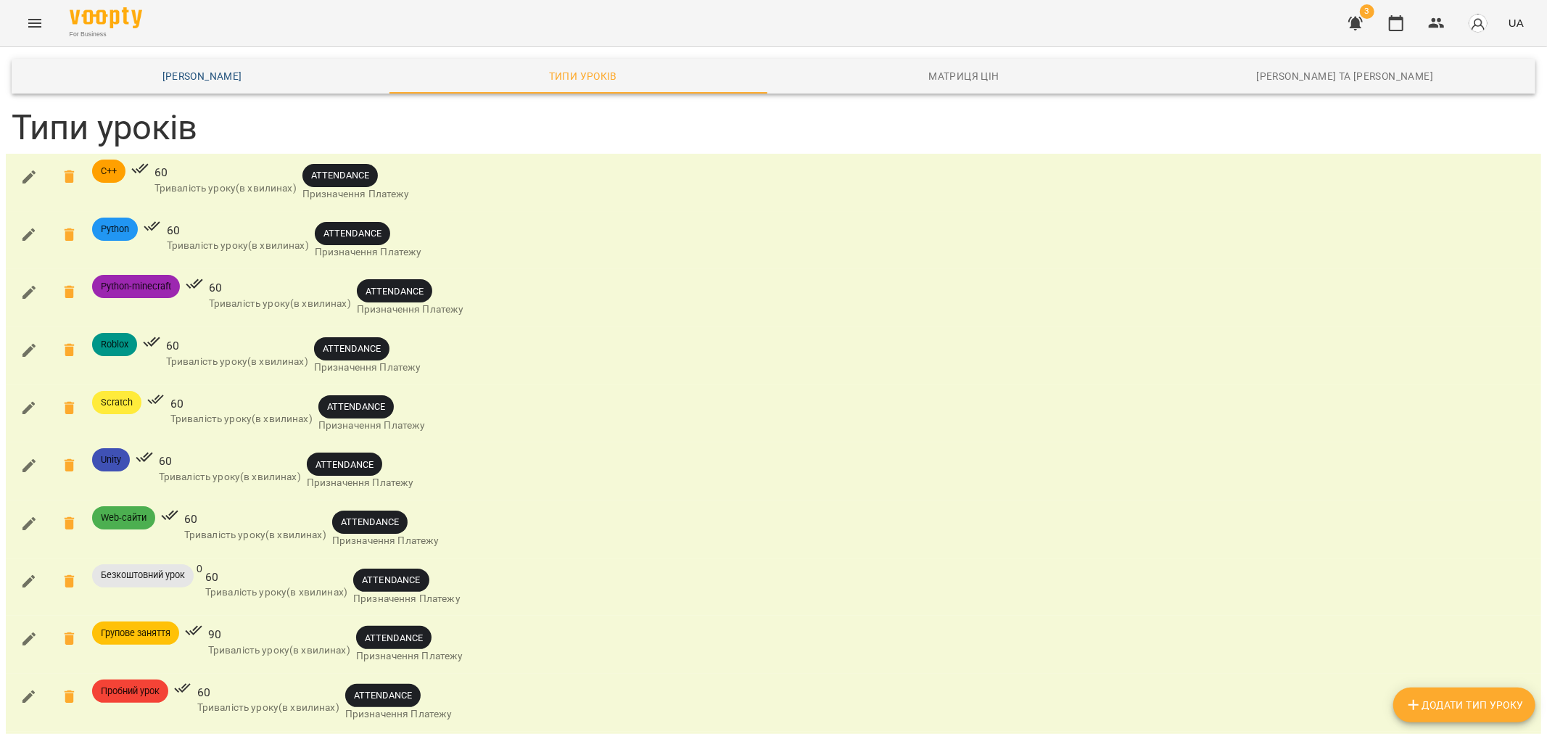 Image resolution: width=1547 pixels, height=734 pixels. I want to click on span: Ви впевнені що хочите видалити Python-minecraft ?, so click(70, 292).